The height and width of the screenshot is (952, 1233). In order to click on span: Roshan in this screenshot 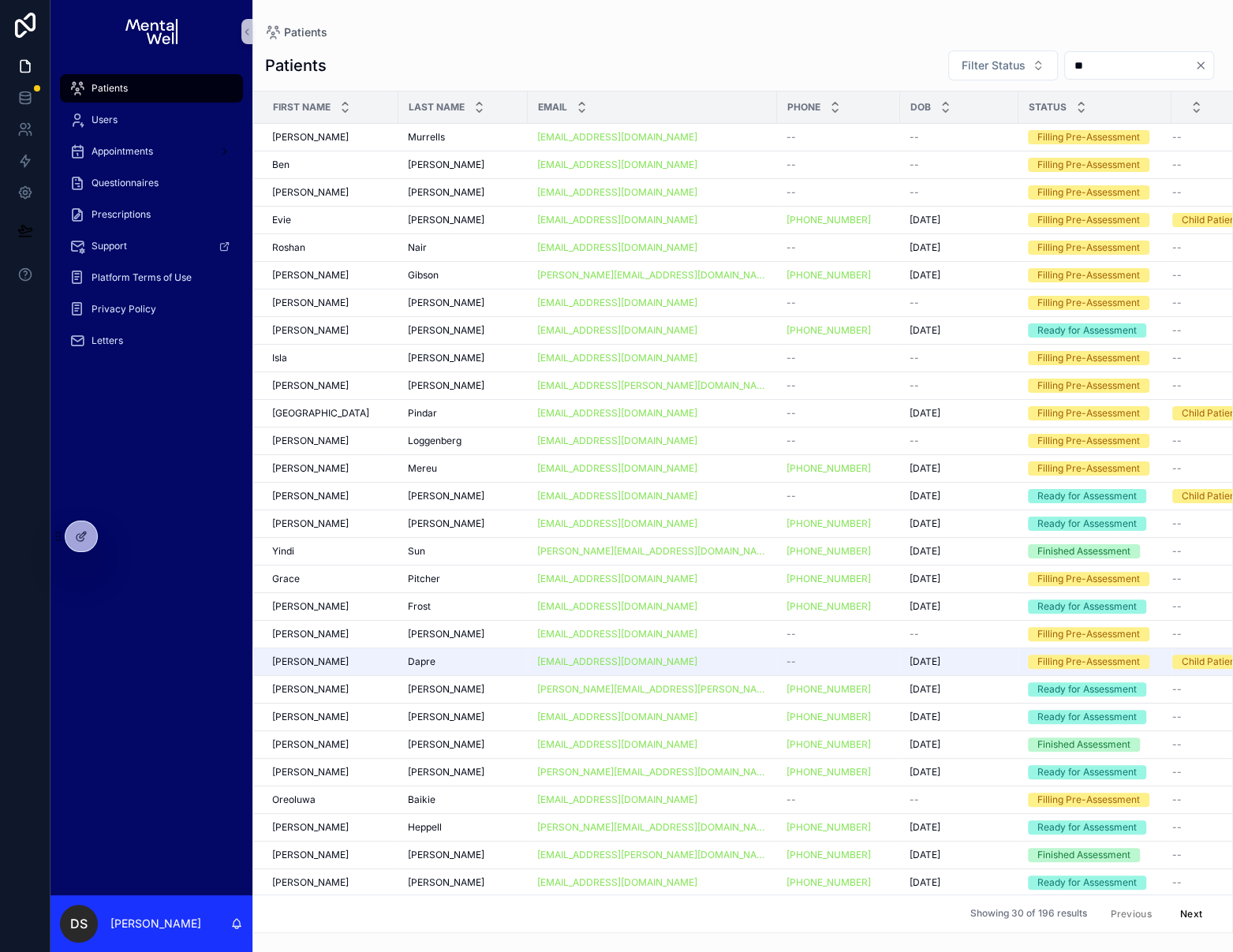, I will do `click(288, 248)`.